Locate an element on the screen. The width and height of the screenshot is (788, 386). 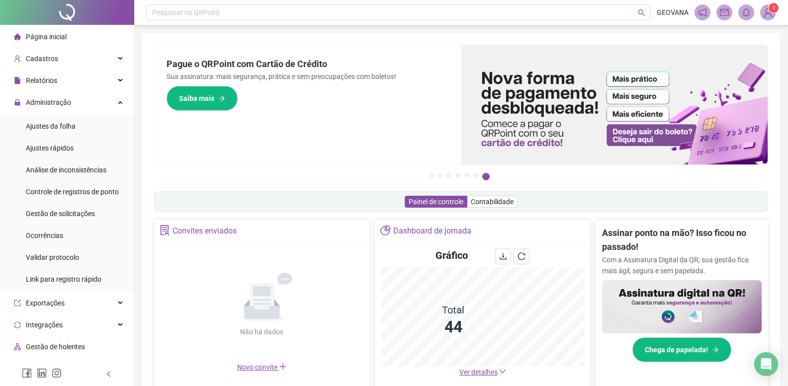
span: Cadastros is located at coordinates (42, 59).